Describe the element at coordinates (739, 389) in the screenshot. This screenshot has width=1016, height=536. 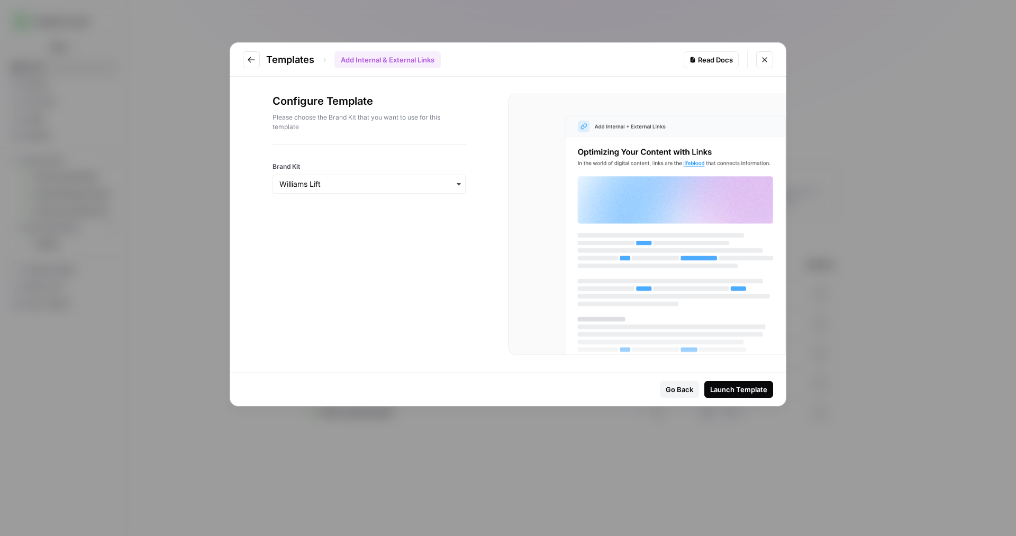
I see `div: Launch Template` at that location.